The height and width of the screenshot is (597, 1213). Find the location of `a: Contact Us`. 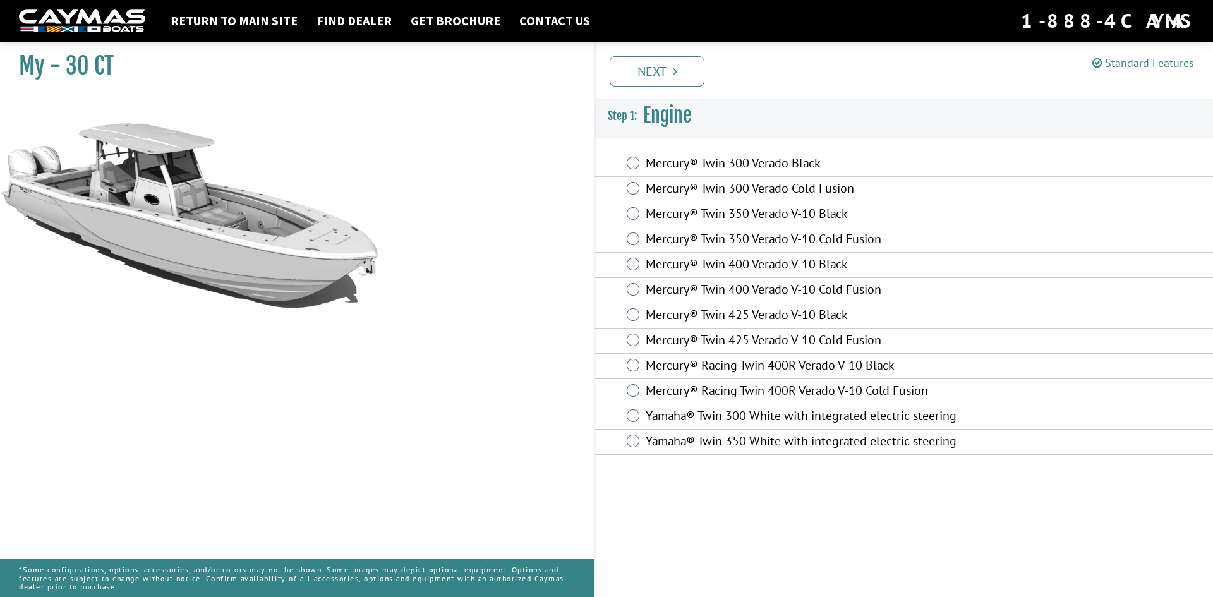

a: Contact Us is located at coordinates (555, 21).